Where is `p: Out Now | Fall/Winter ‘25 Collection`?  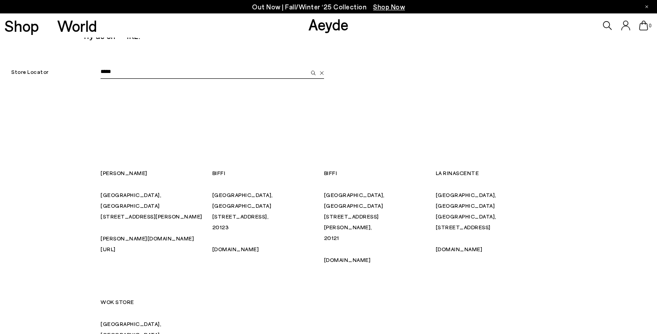 p: Out Now | Fall/Winter ‘25 Collection is located at coordinates (329, 7).